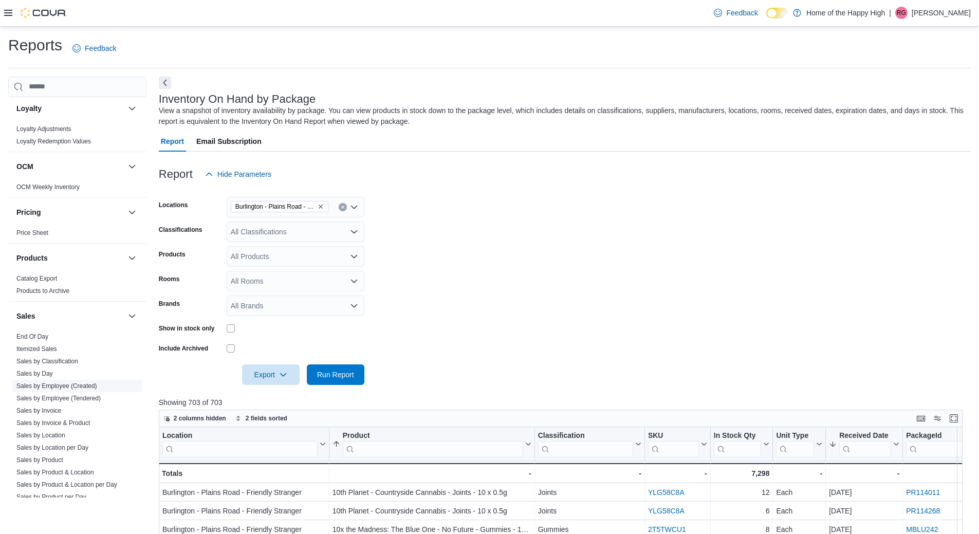 Image resolution: width=979 pixels, height=534 pixels. What do you see at coordinates (35, 45) in the screenshot?
I see `h1: Reports` at bounding box center [35, 45].